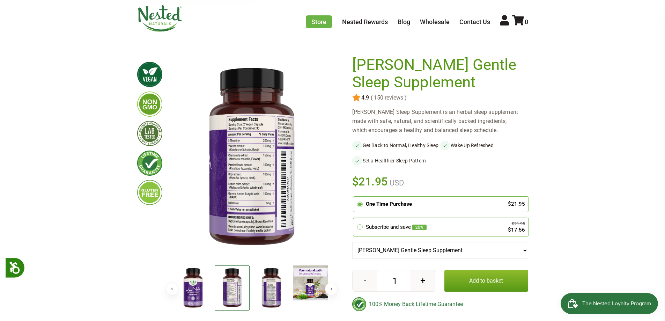  Describe the element at coordinates (396, 182) in the screenshot. I see `span: USD` at that location.